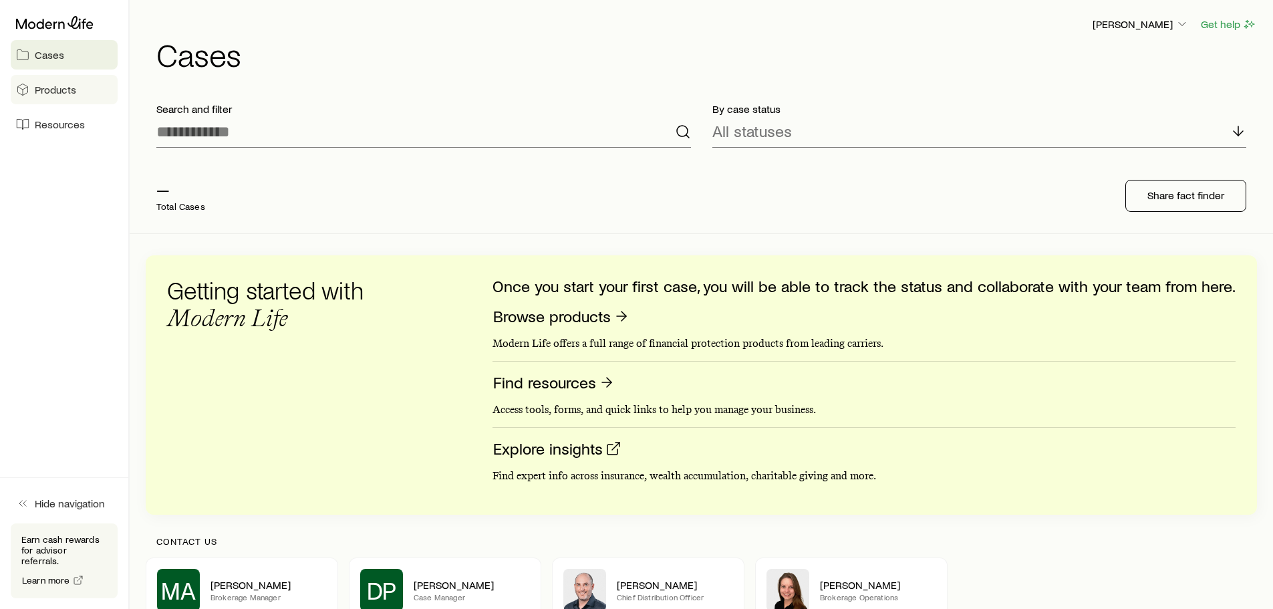  Describe the element at coordinates (269, 597) in the screenshot. I see `p: Brokerage Manager` at that location.